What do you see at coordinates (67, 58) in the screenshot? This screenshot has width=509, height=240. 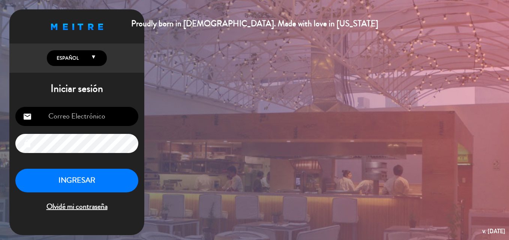 I see `span: Español` at bounding box center [67, 58].